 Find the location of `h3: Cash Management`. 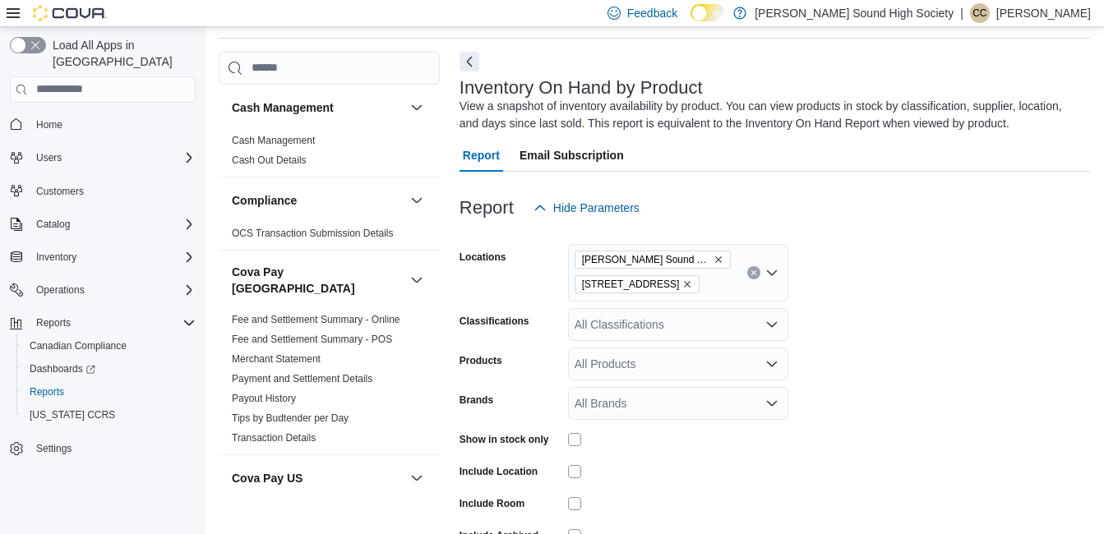

h3: Cash Management is located at coordinates (283, 108).